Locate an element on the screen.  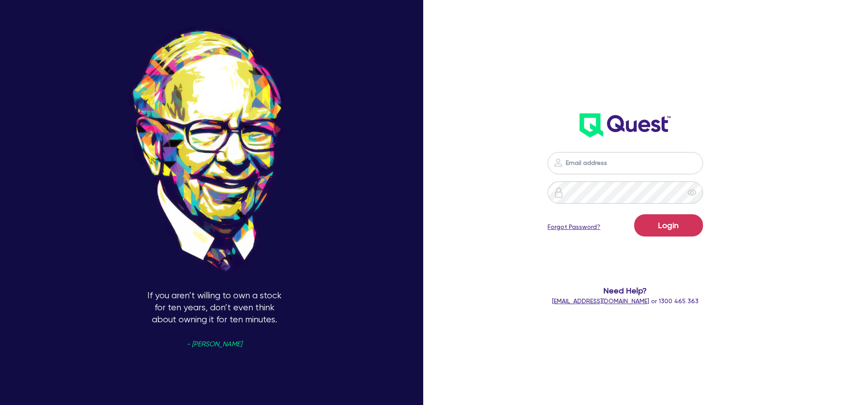
input: Email address is located at coordinates (625, 163).